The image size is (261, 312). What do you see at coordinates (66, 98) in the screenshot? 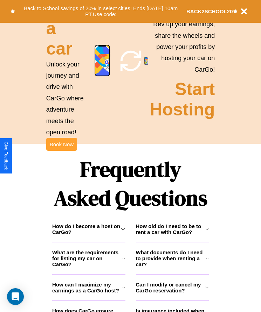
I see `p: Unlock your journey and drive with CarGo where adventure meets the open road!` at bounding box center [66, 98].